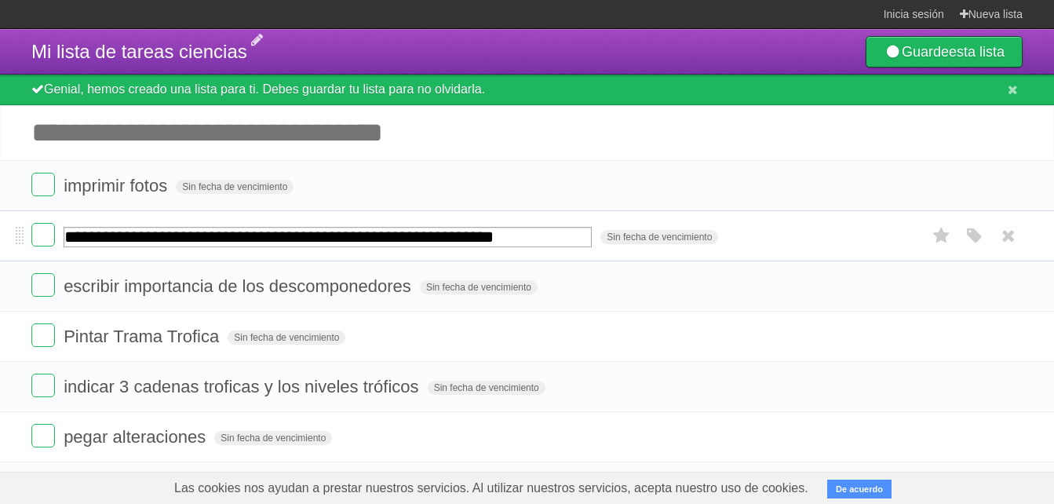 The width and height of the screenshot is (1054, 504). What do you see at coordinates (491, 488) in the screenshot?
I see `span: Las cookies nos ayudan a prestar nuestros servicios. Al utilizar nuestros servicios, acepta nuest...` at bounding box center [491, 488].